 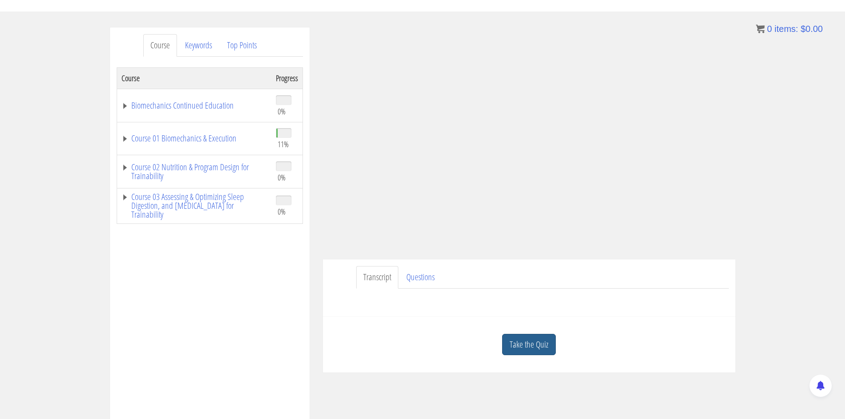 What do you see at coordinates (160, 45) in the screenshot?
I see `a: Course` at bounding box center [160, 45].